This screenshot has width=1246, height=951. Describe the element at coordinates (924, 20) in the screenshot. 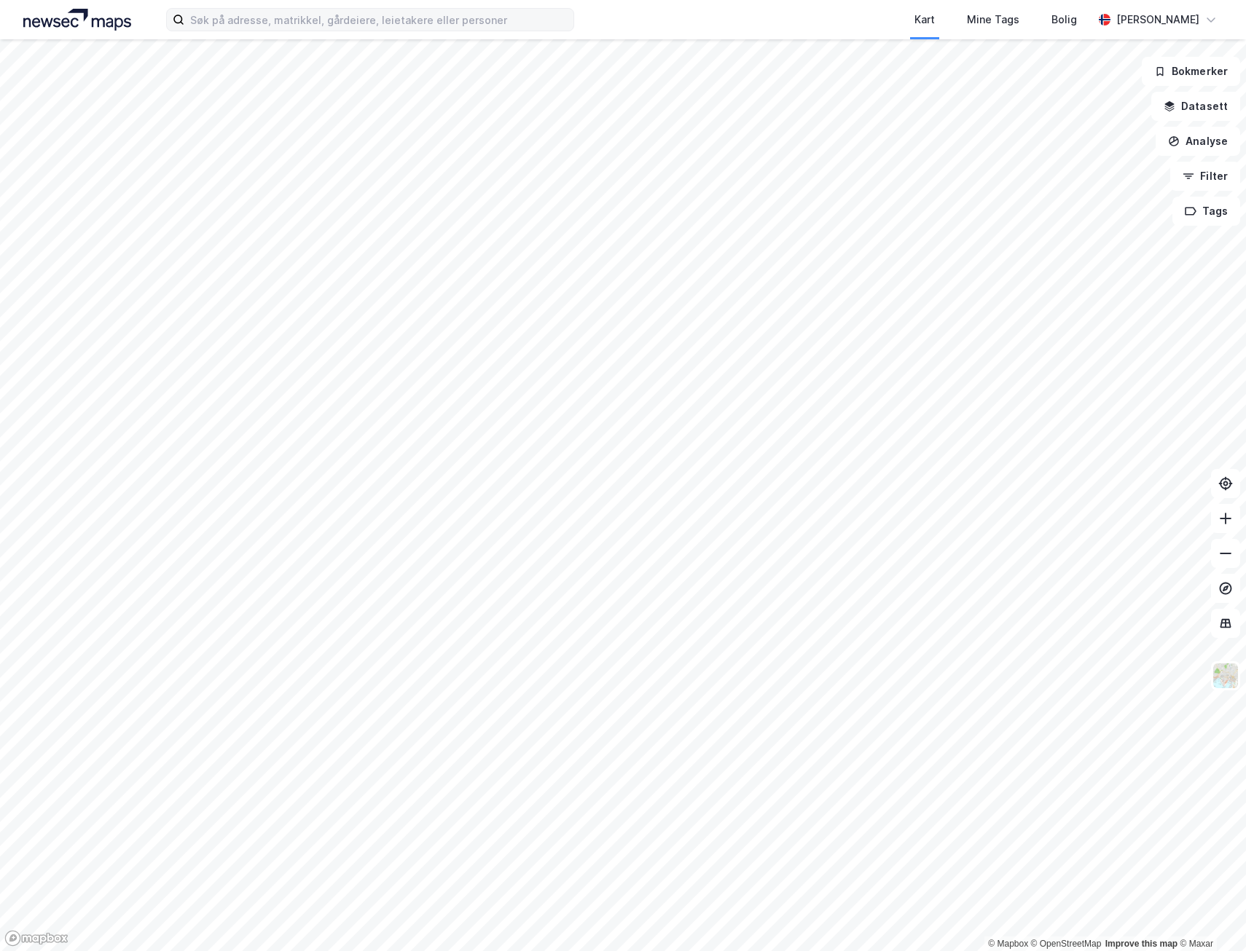

I see `div: Kart` at that location.